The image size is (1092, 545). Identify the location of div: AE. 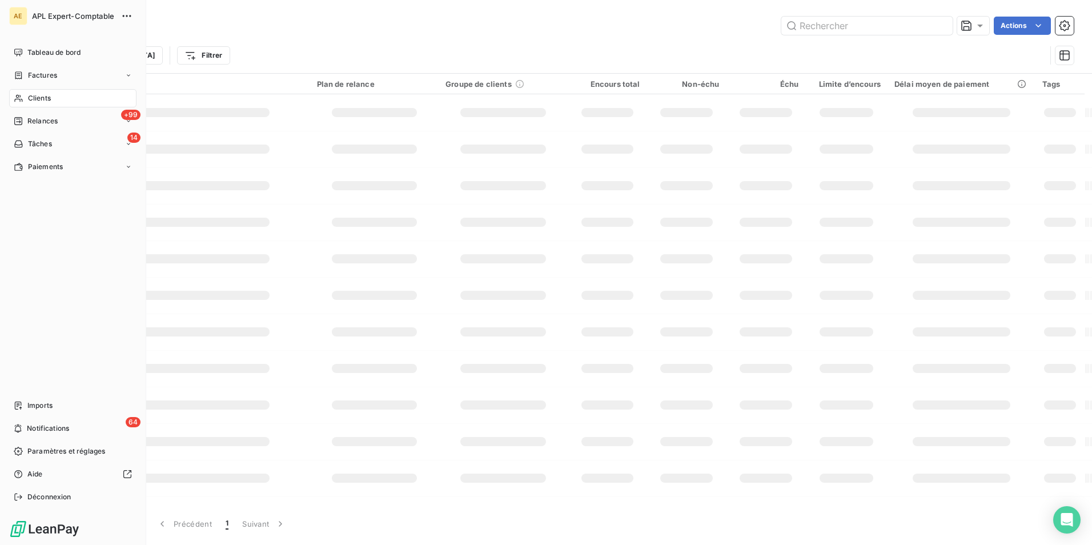
(18, 16).